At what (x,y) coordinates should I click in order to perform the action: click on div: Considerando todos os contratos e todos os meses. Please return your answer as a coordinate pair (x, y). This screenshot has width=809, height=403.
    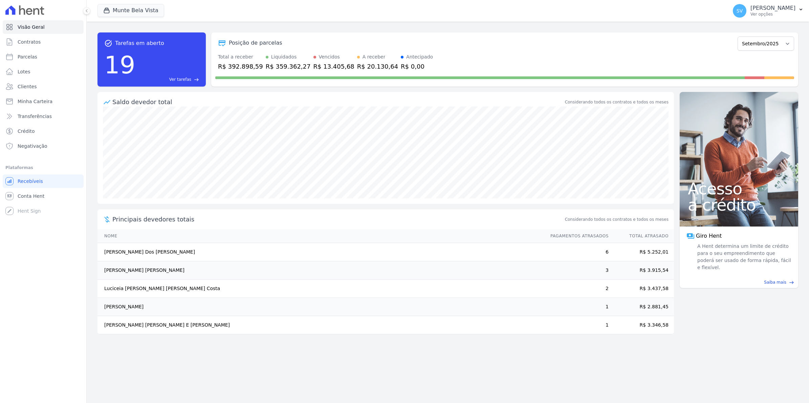
    Looking at the image, I should click on (617, 102).